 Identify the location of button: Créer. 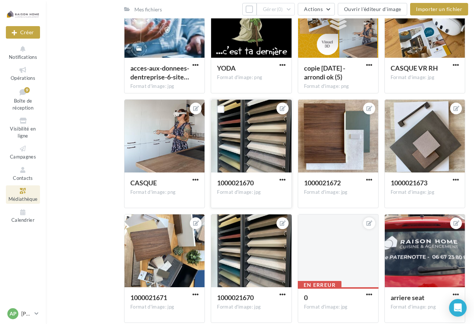
(23, 32).